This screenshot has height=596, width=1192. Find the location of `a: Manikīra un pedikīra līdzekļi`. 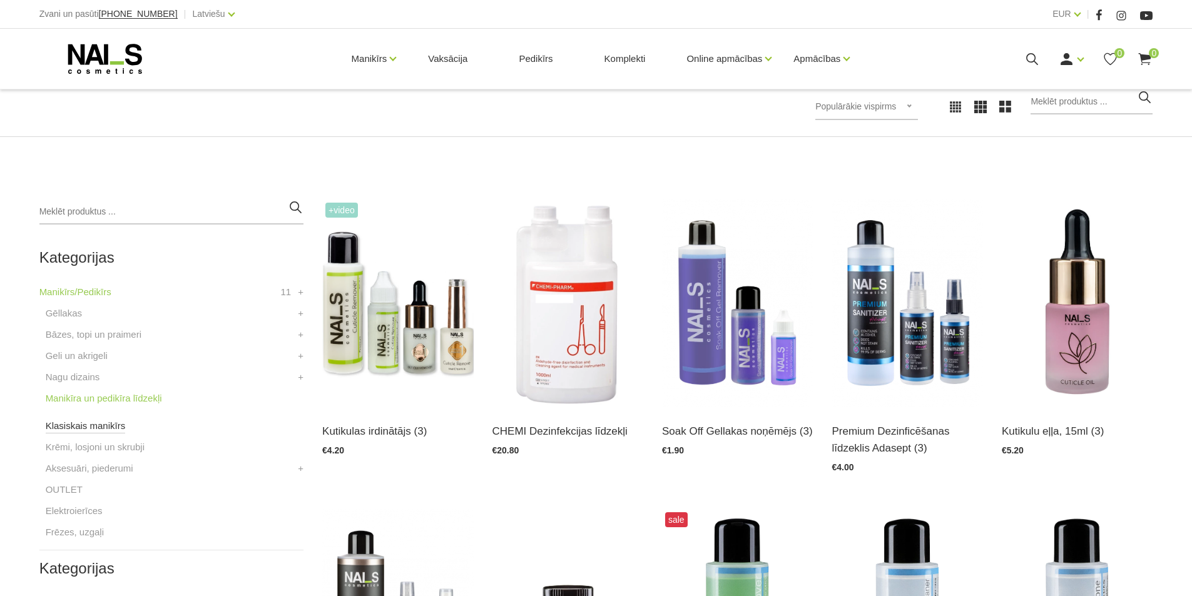

a: Manikīra un pedikīra līdzekļi is located at coordinates (104, 399).